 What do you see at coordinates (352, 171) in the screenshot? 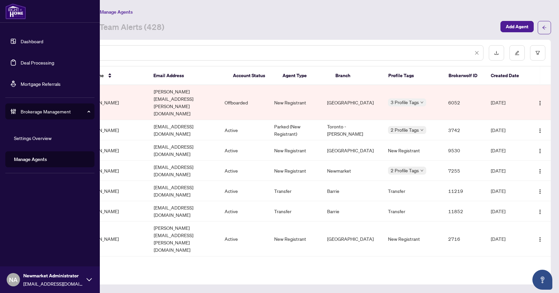
I see `td: Newmarket` at bounding box center [352, 171].